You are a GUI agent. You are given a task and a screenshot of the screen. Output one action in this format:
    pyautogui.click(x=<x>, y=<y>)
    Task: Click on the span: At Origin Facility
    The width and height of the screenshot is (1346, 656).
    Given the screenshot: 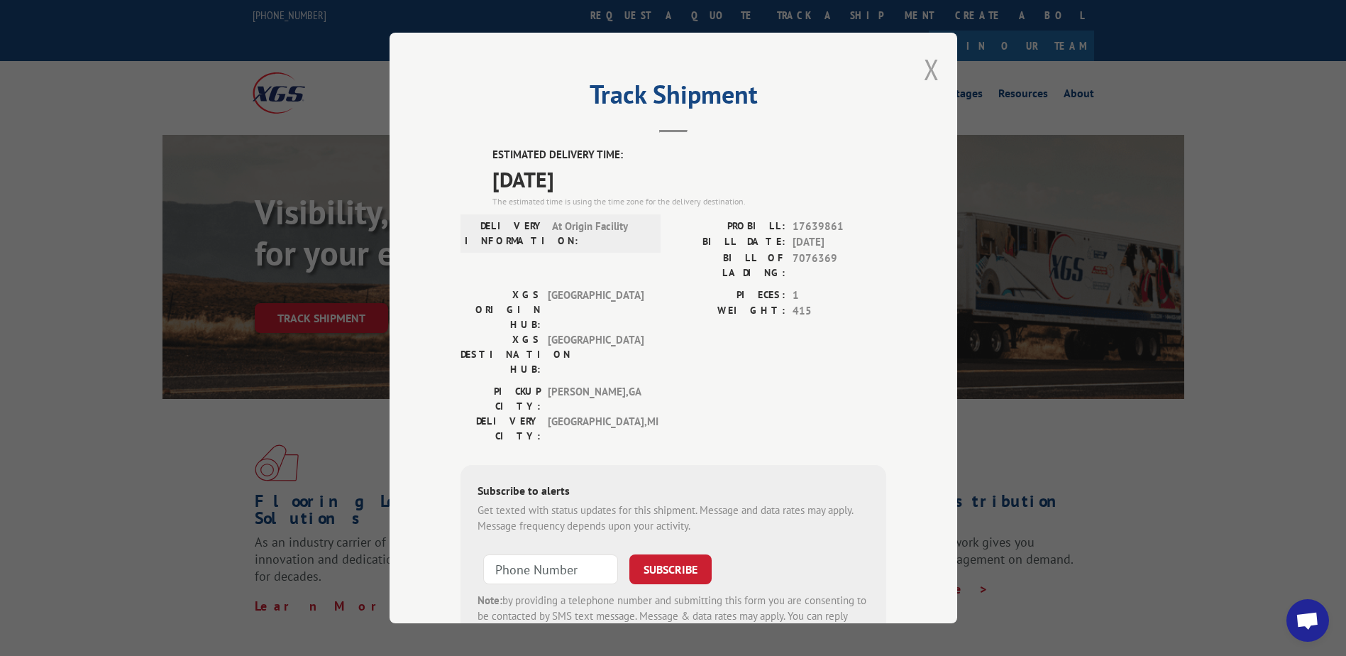 What is the action you would take?
    pyautogui.click(x=599, y=233)
    